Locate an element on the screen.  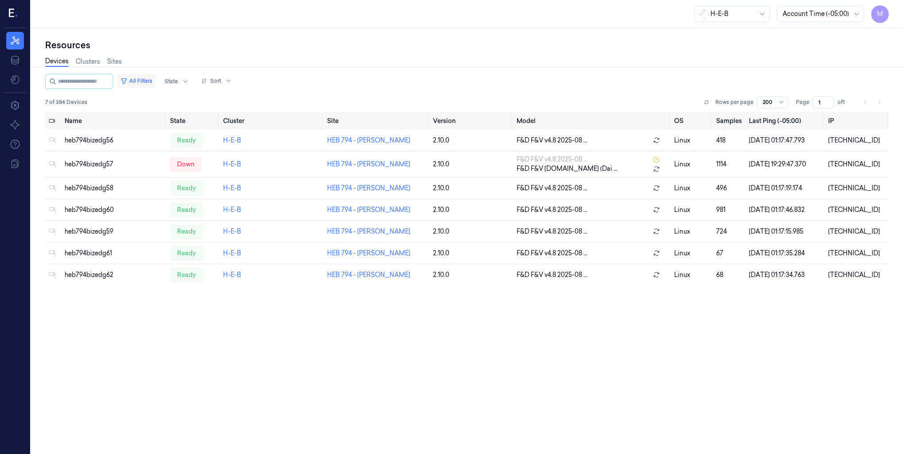
div: heb794bizedg60 is located at coordinates (114, 210).